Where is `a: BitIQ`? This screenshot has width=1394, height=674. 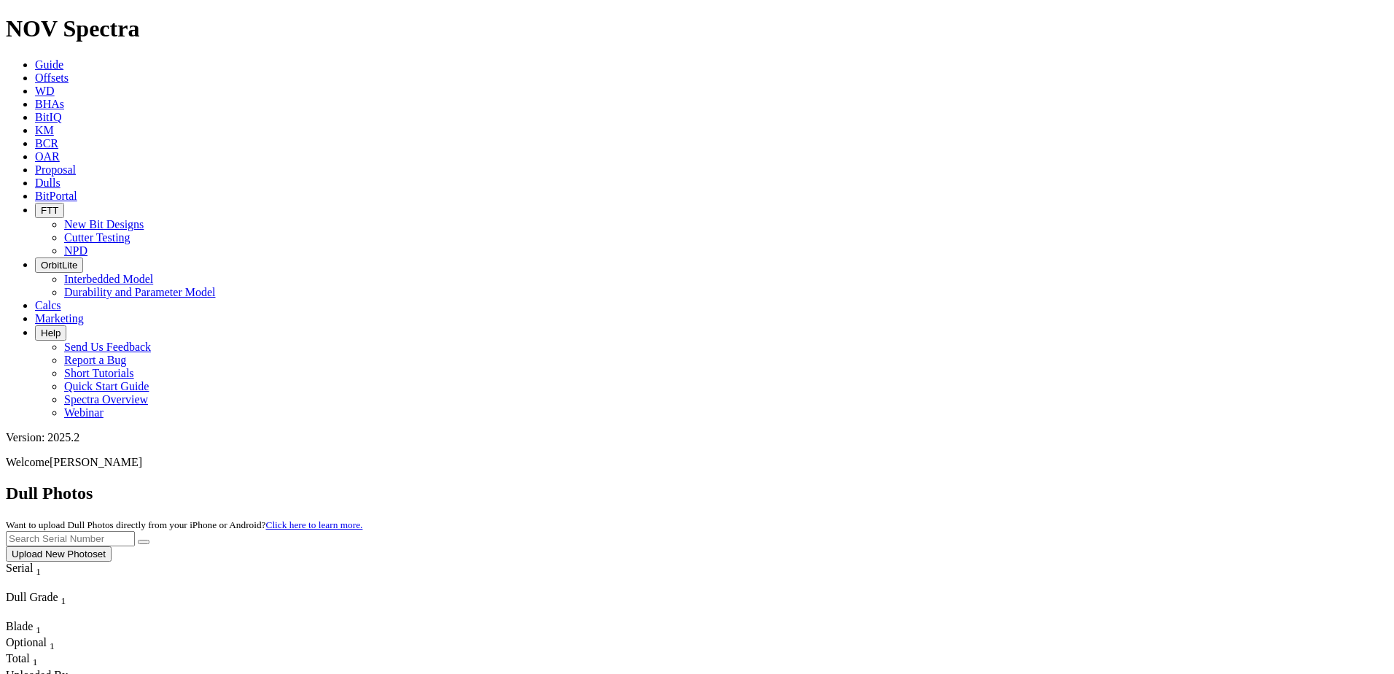 a: BitIQ is located at coordinates (48, 117).